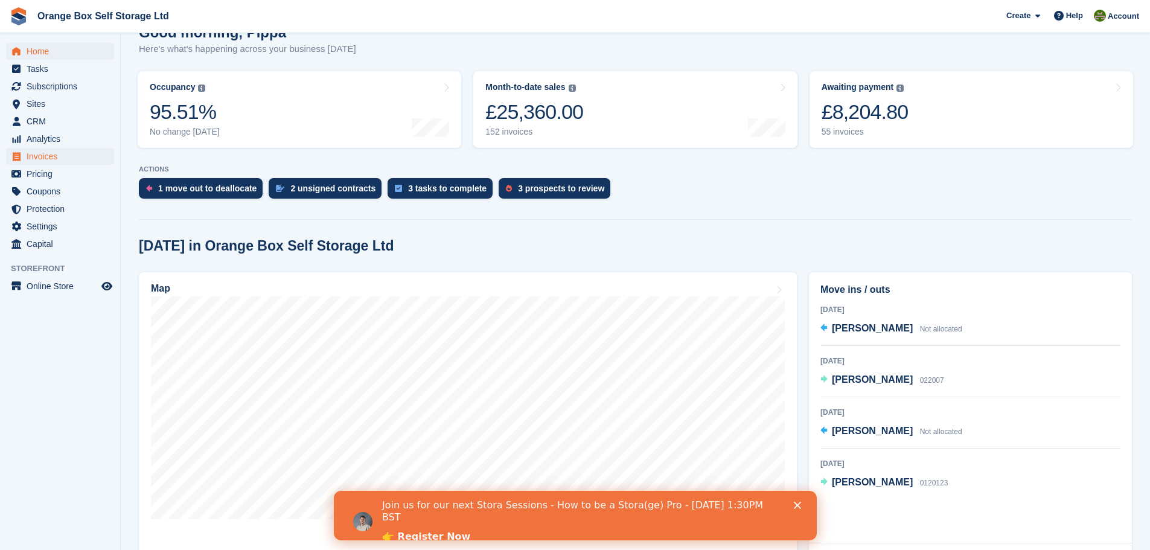  What do you see at coordinates (63, 86) in the screenshot?
I see `span: Subscriptions` at bounding box center [63, 86].